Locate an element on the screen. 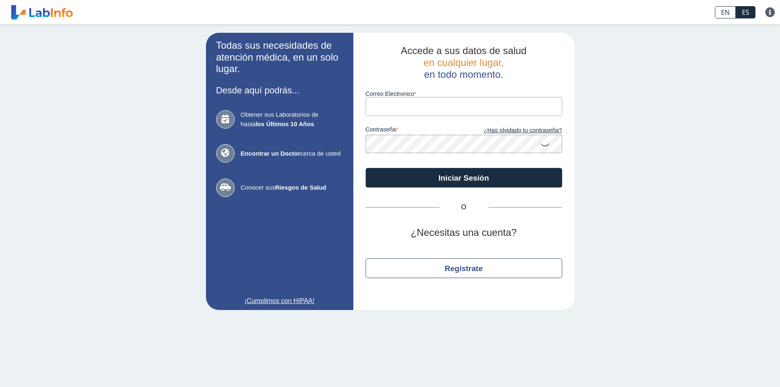  h2: Todas sus necesidades de atención médica, en un solo lugar. is located at coordinates (280, 57).